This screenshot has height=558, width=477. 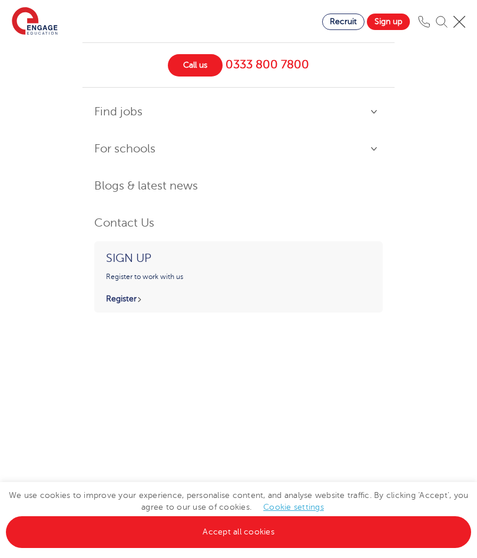 What do you see at coordinates (459, 22) in the screenshot?
I see `img: Mobile Menu` at bounding box center [459, 22].